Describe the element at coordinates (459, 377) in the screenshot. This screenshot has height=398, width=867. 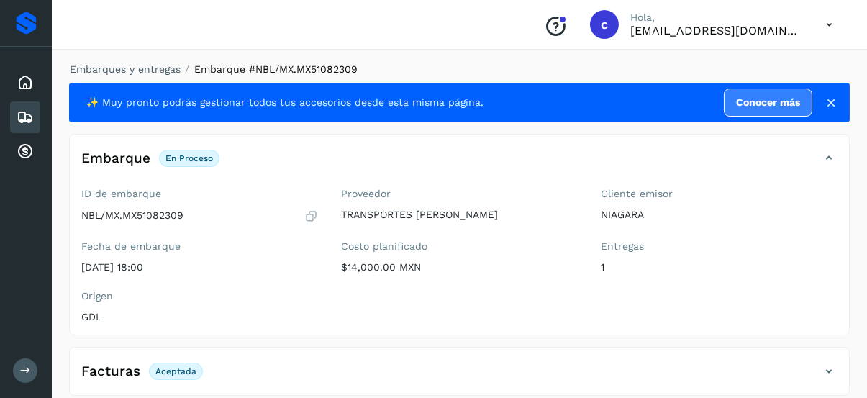
I see `div: FacturasAceptada` at that location.